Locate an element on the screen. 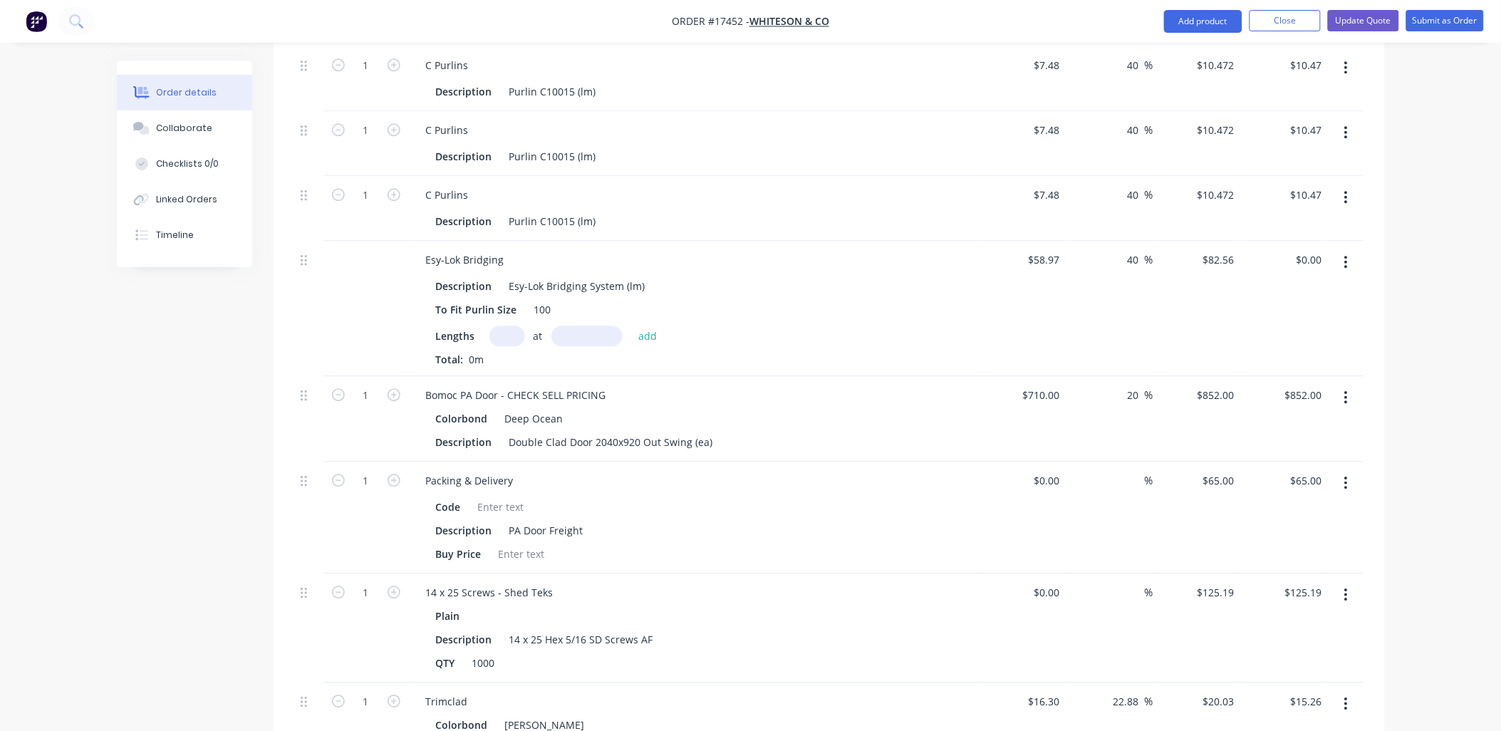 Image resolution: width=1501 pixels, height=731 pixels. div: Colorbond is located at coordinates (464, 418).